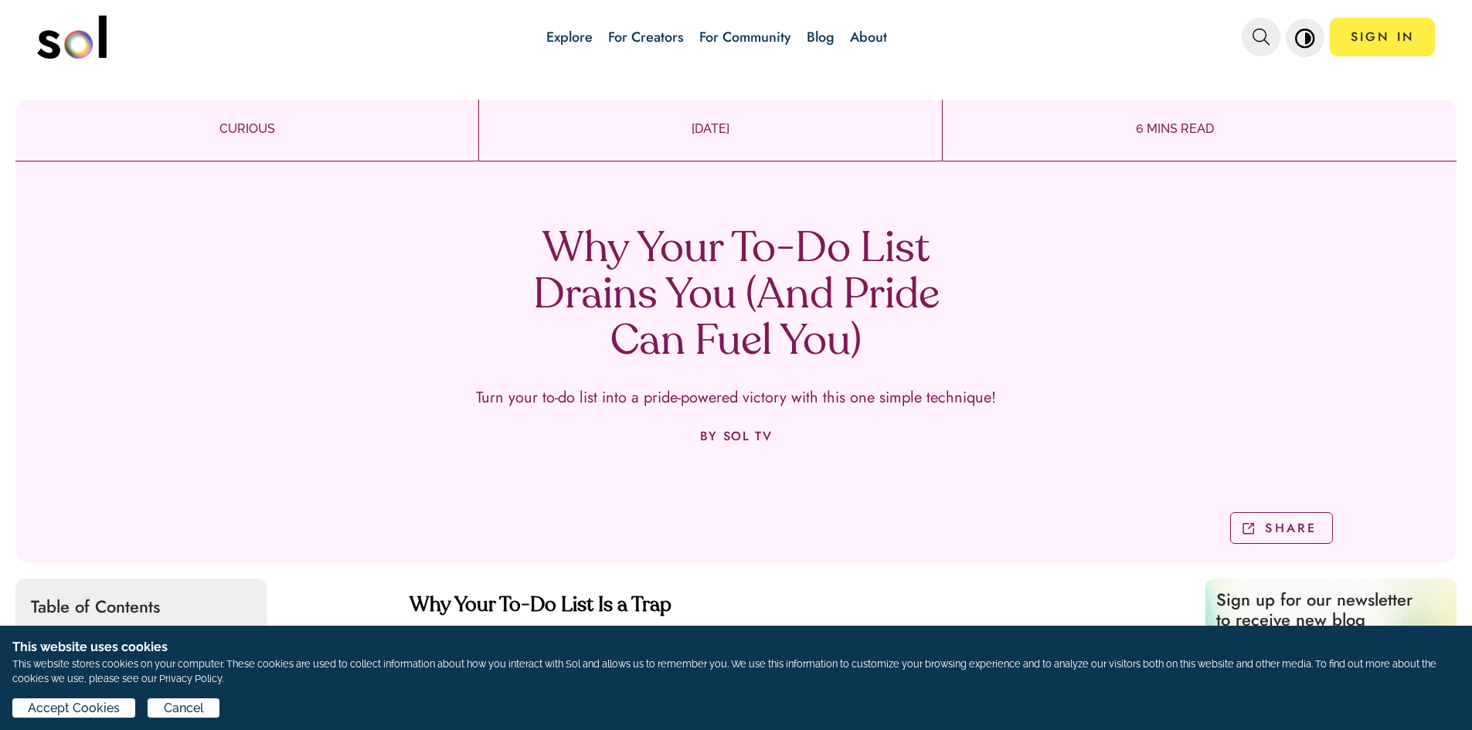  I want to click on button: Cancel, so click(183, 708).